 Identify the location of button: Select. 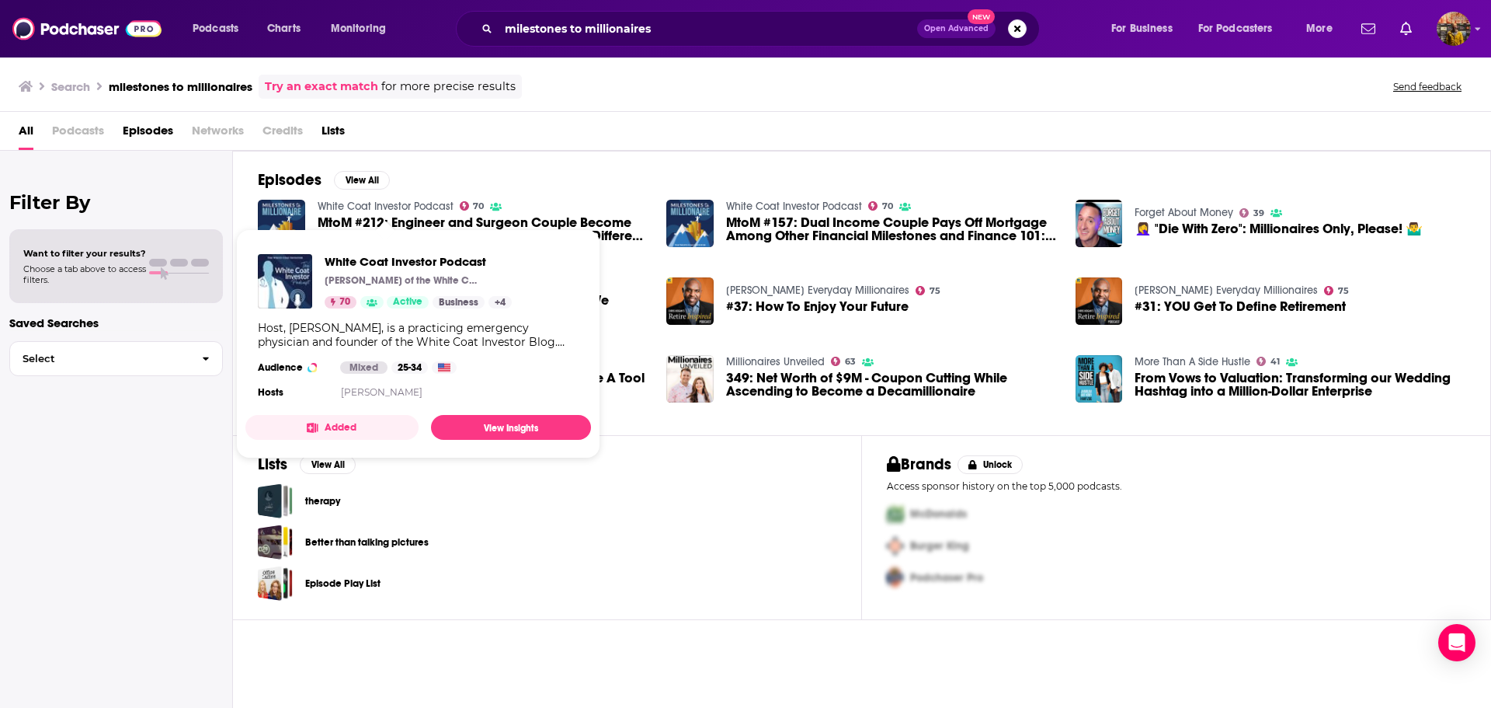
(116, 358).